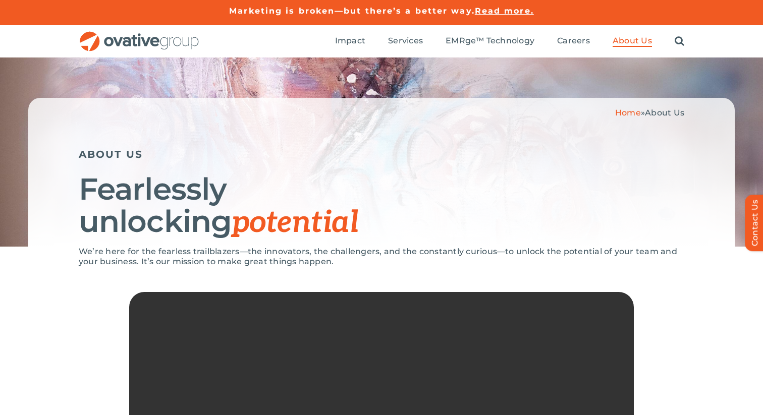 The image size is (763, 415). Describe the element at coordinates (510, 41) in the screenshot. I see `nav: Menu` at that location.